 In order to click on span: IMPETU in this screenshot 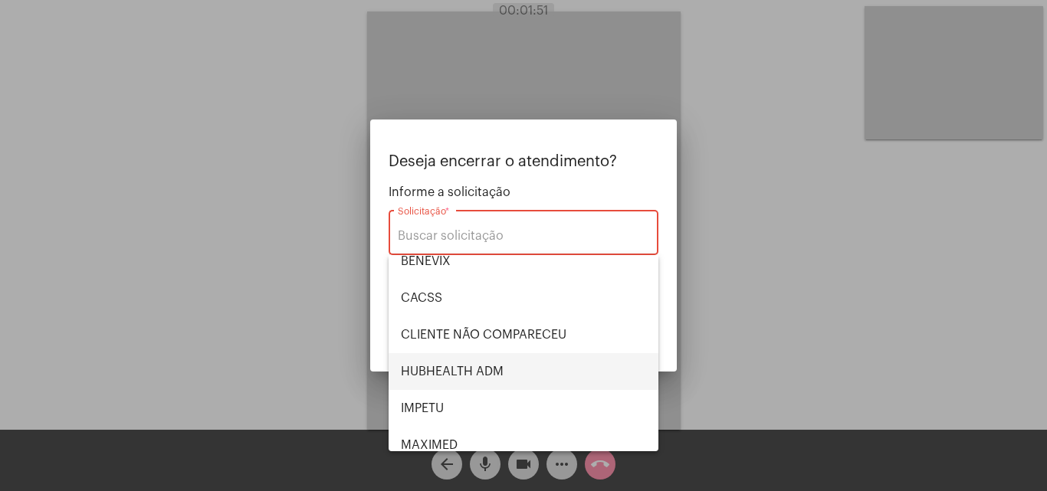, I will do `click(523, 408)`.